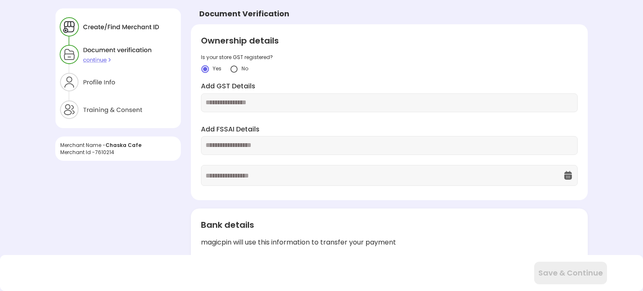 This screenshot has width=643, height=291. I want to click on img: OcXK764TI_dg1n3pJKAFuNcYfYqBKGvmbXteblFrPew4KBASBbPUoKPFDRZzLe5z5khKOkBCrBseVNl8W_Mqhk0wgJF92Dyy9..., so click(568, 175).